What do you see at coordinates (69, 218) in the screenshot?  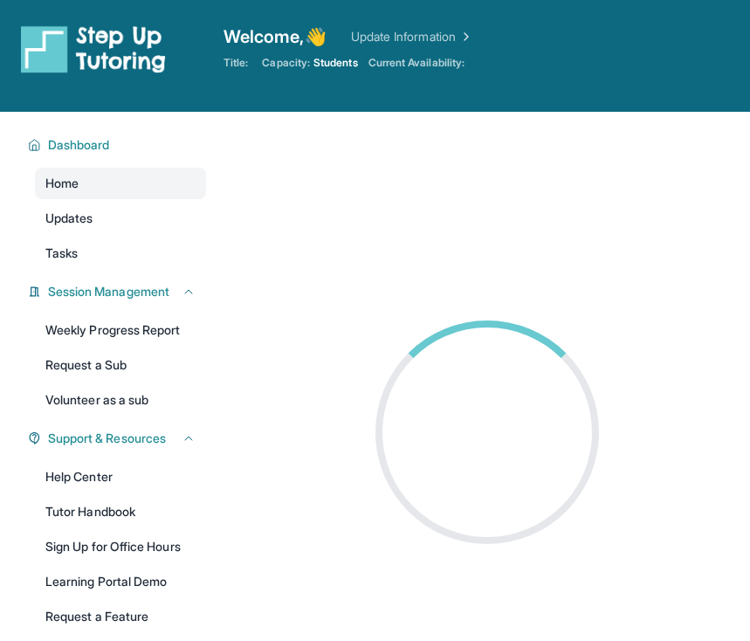 I see `span: Updates` at bounding box center [69, 218].